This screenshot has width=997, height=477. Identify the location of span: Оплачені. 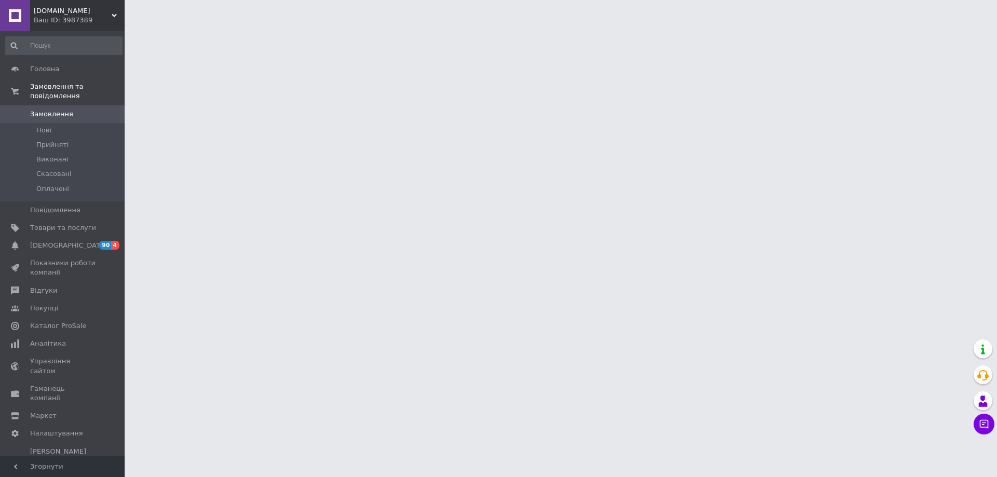
(52, 189).